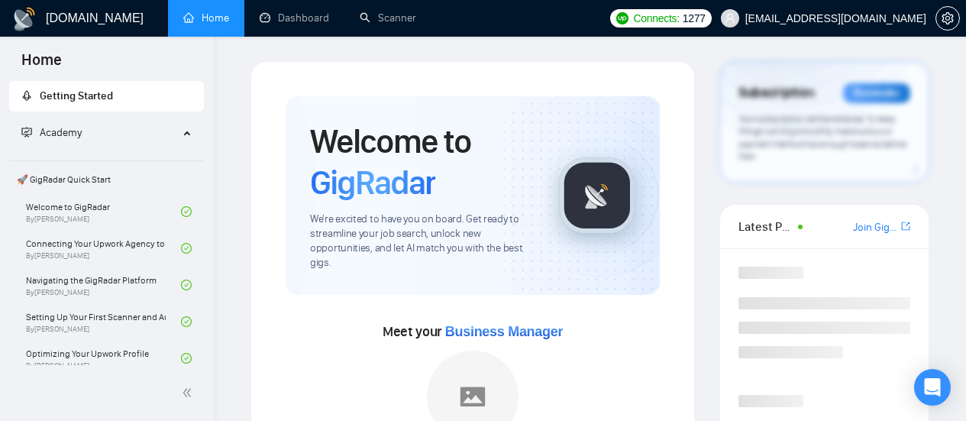 This screenshot has width=966, height=421. I want to click on span: rocket, so click(27, 95).